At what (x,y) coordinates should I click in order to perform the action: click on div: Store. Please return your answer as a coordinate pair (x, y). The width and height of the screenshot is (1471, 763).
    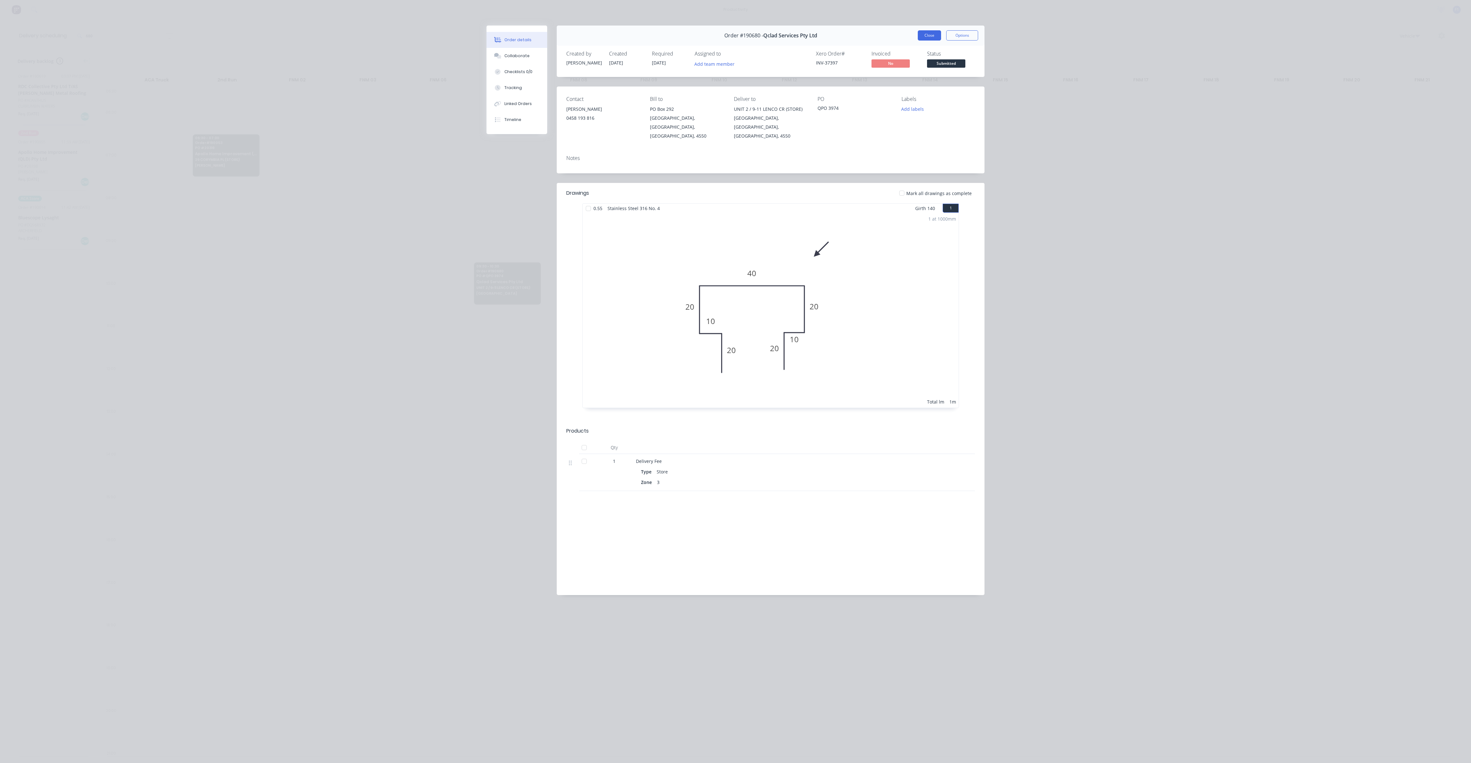
    Looking at the image, I should click on (662, 472).